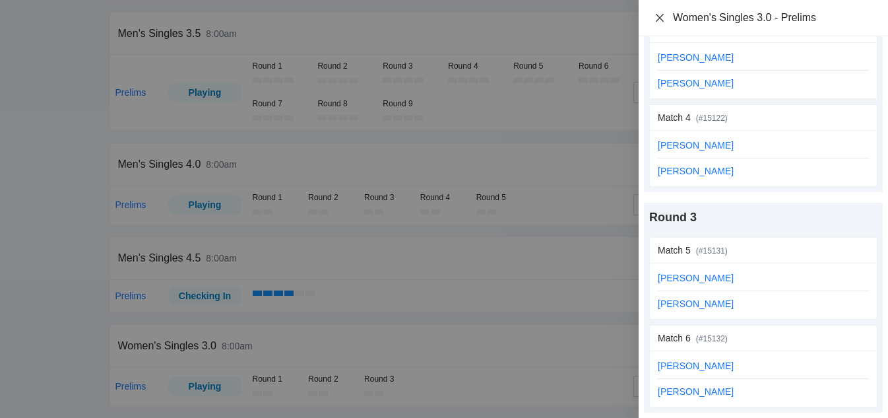  Describe the element at coordinates (712, 338) in the screenshot. I see `span: (# 15132 )` at that location.